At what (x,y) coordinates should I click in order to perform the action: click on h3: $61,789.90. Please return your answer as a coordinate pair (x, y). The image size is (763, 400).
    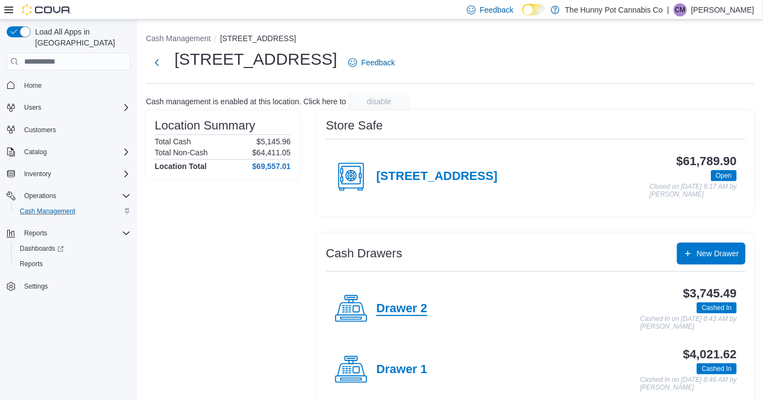
    Looking at the image, I should click on (707, 161).